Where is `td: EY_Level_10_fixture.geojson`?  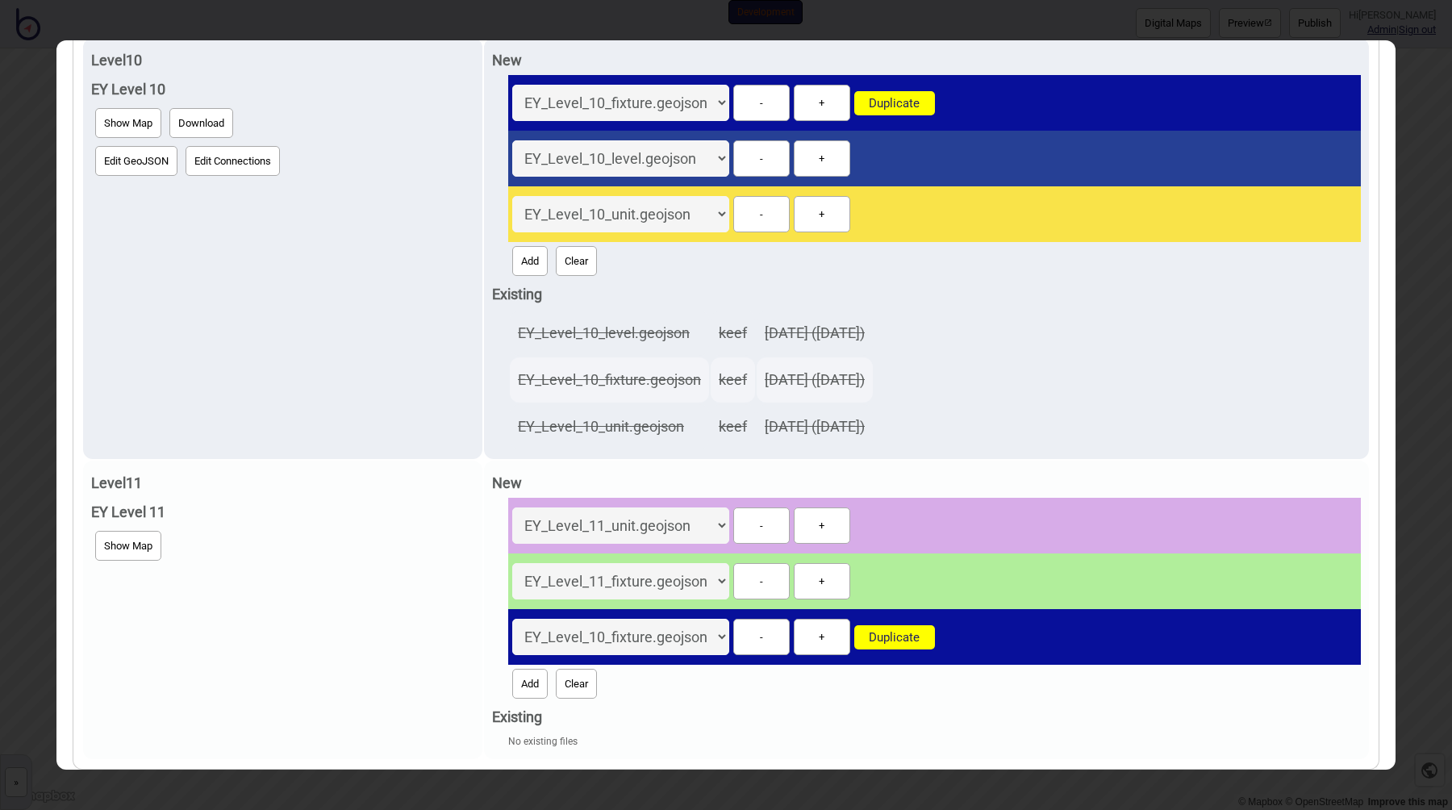 td: EY_Level_10_fixture.geojson is located at coordinates (609, 380).